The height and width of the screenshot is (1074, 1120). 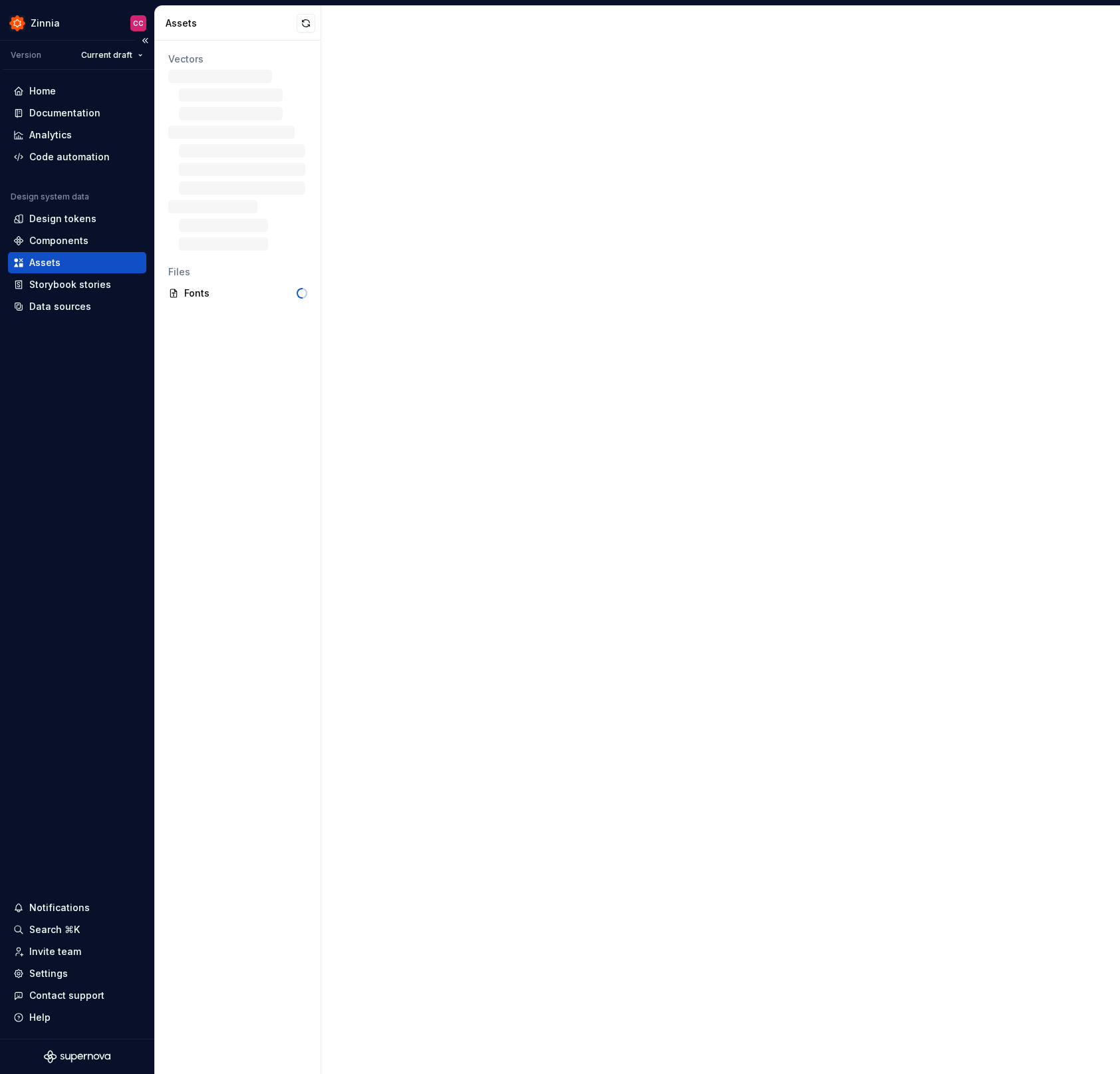 What do you see at coordinates (55, 951) in the screenshot?
I see `div: Invite team` at bounding box center [55, 951].